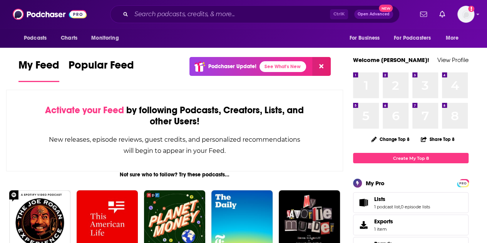 The image size is (487, 243). What do you see at coordinates (465, 14) in the screenshot?
I see `button: Show profile menu` at bounding box center [465, 14].